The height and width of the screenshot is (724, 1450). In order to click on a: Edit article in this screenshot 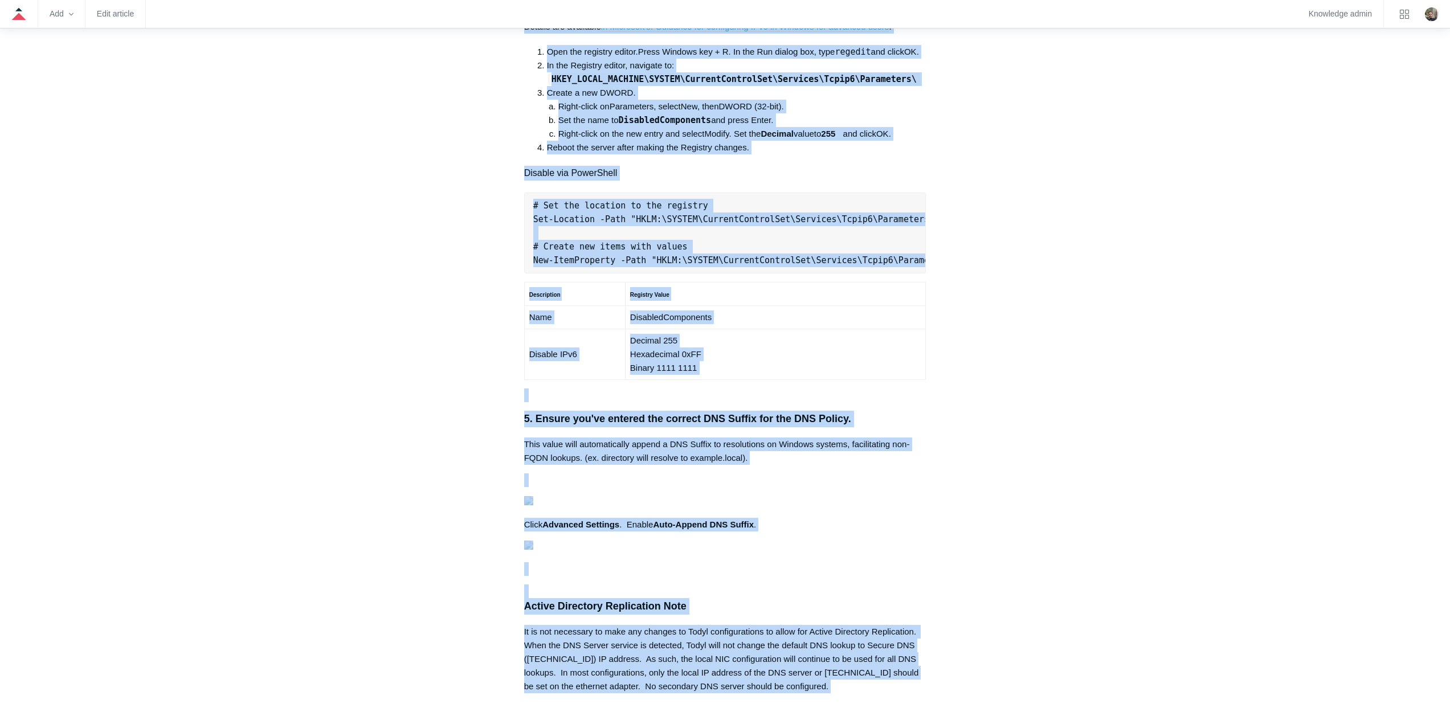, I will do `click(115, 14)`.